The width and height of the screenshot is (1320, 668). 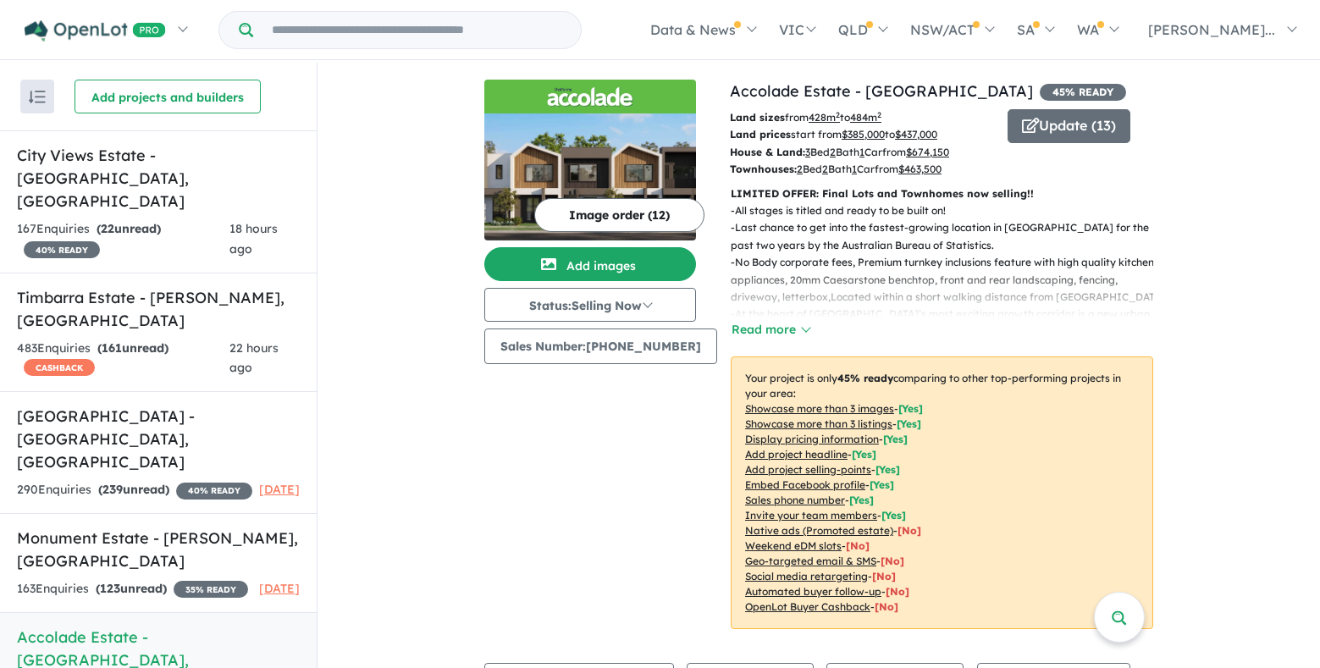 I want to click on u: Weekend eDM slots, so click(x=793, y=545).